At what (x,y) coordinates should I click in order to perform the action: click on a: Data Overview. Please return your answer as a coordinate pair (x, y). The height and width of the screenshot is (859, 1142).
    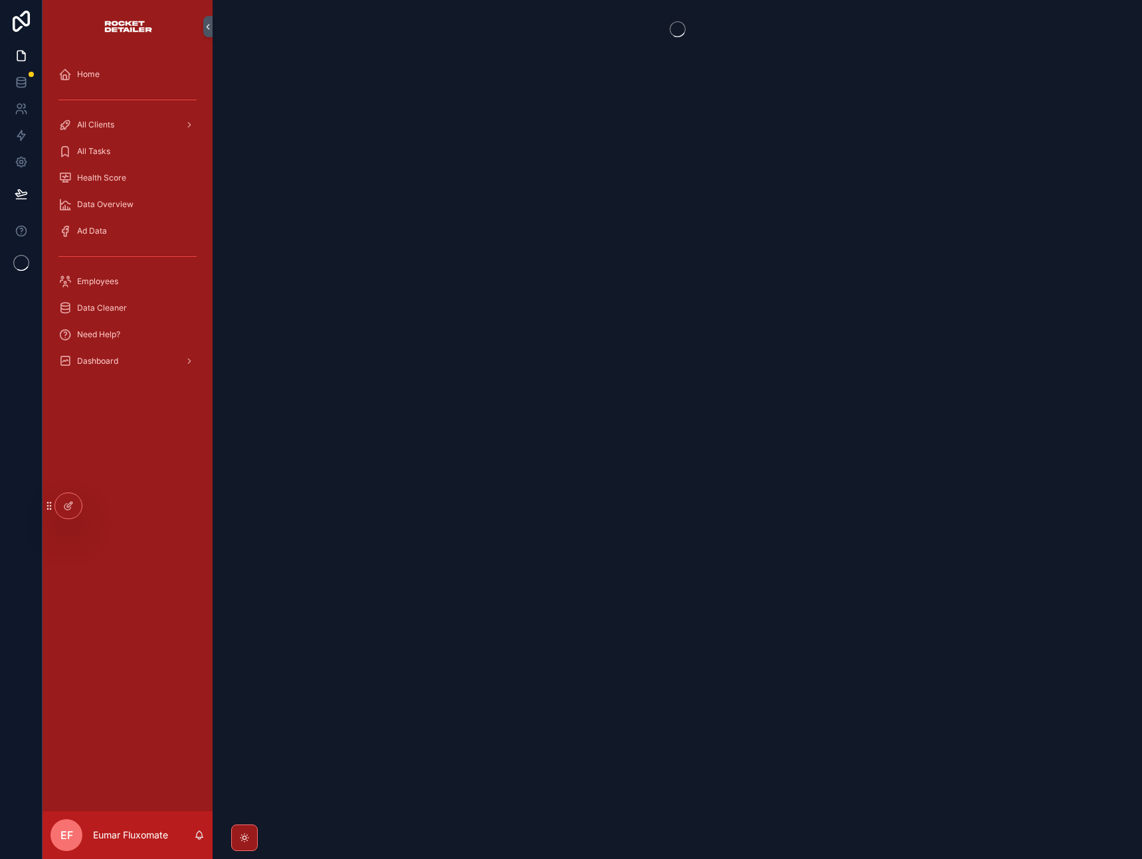
    Looking at the image, I should click on (128, 205).